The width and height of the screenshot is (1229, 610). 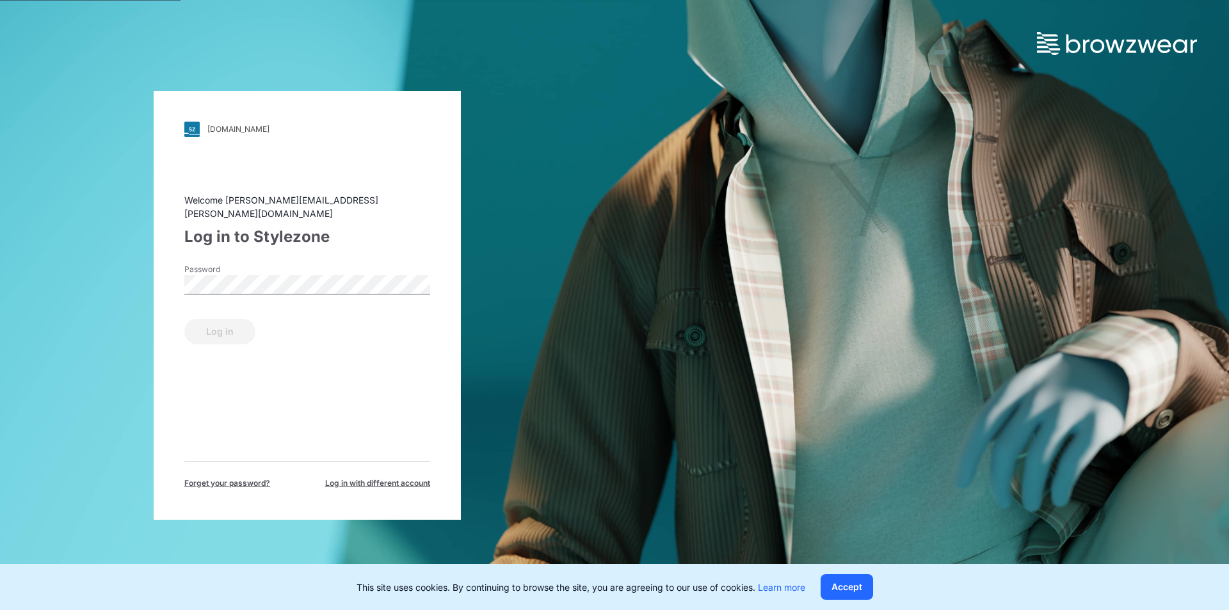 I want to click on label: Password, so click(x=229, y=269).